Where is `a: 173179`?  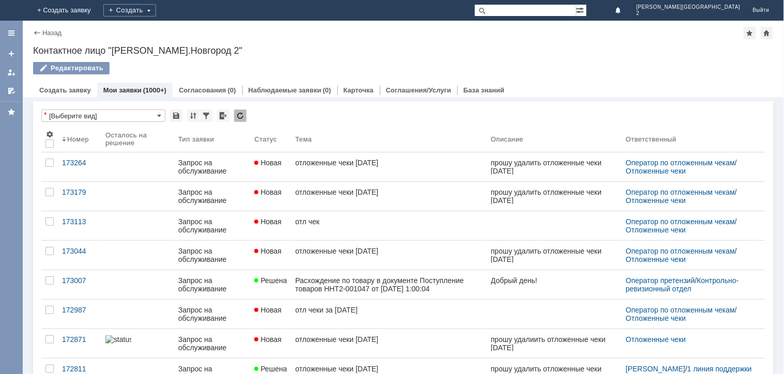 a: 173179 is located at coordinates (80, 196).